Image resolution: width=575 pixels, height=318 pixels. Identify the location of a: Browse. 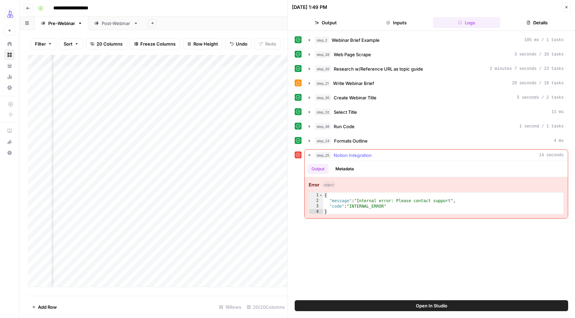
(10, 55).